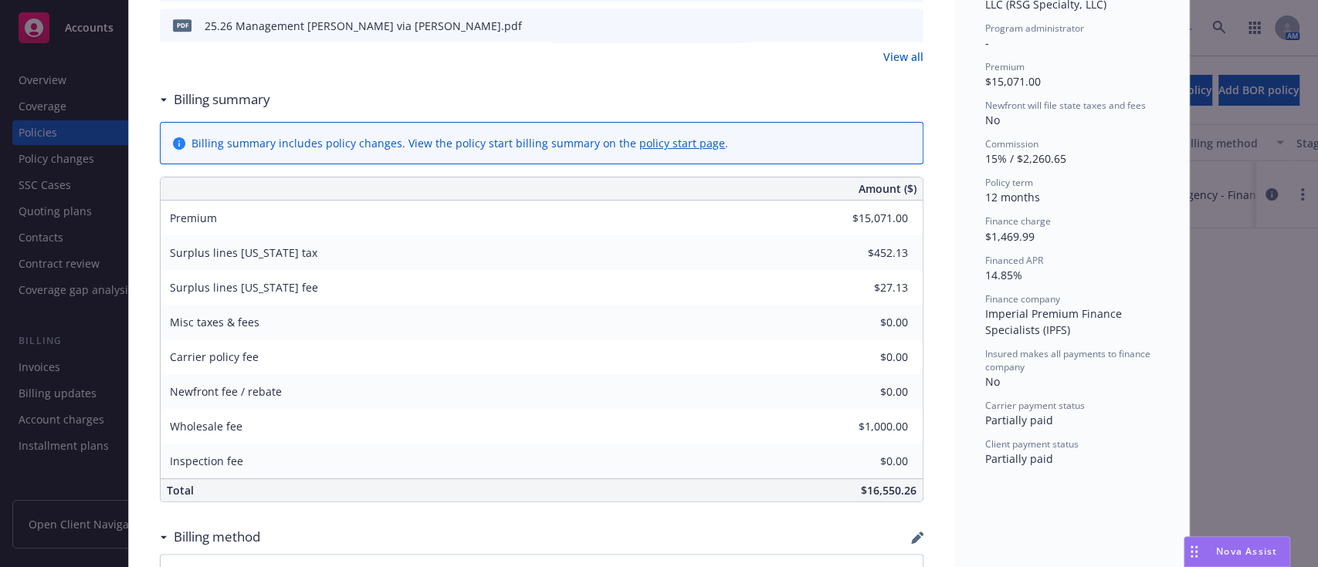 The image size is (1318, 567). I want to click on span: Insured makes all payments to finance company, so click(1071, 360).